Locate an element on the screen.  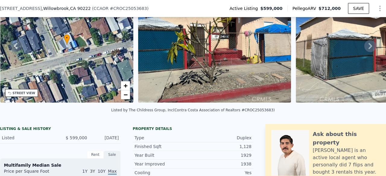
div: 1929 is located at coordinates (222, 155).